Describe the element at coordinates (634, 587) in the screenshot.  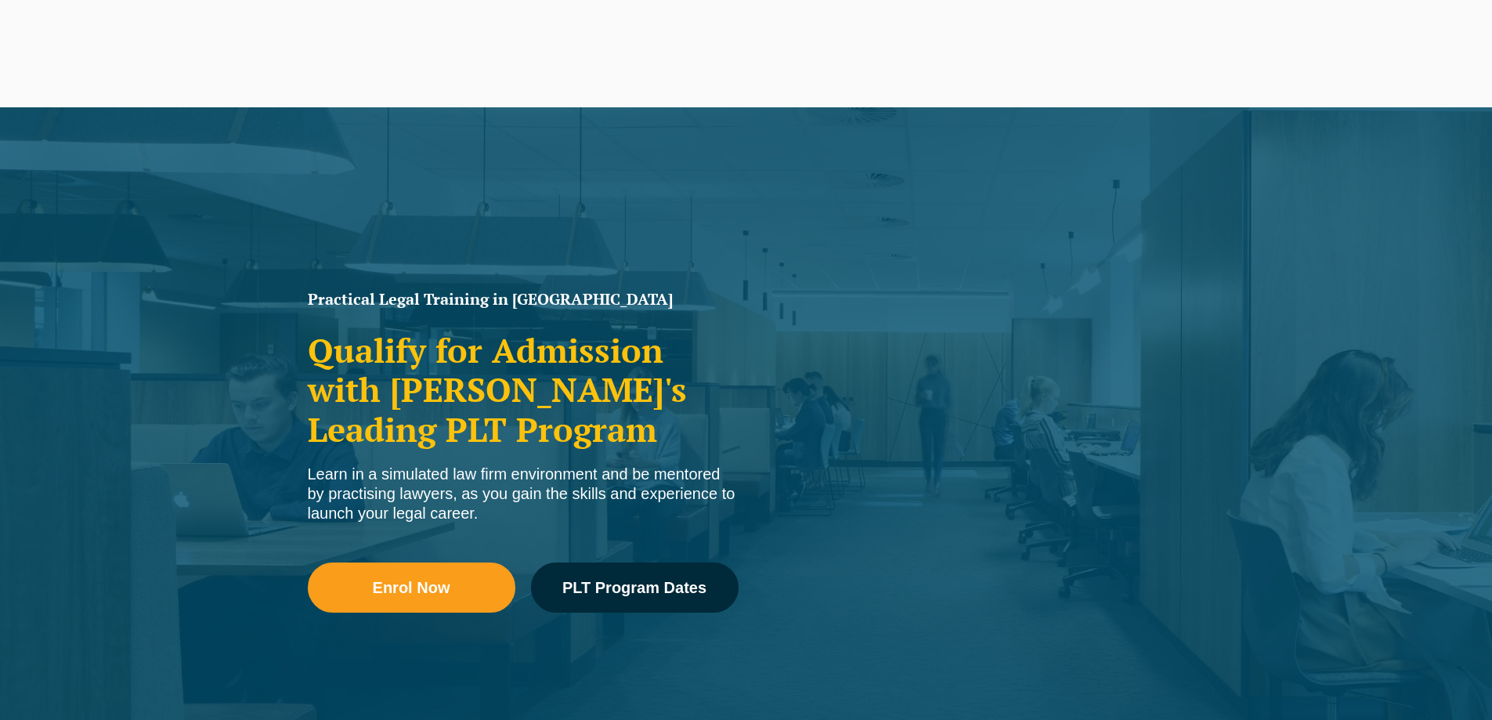
I see `span: PLT Program Dates` at that location.